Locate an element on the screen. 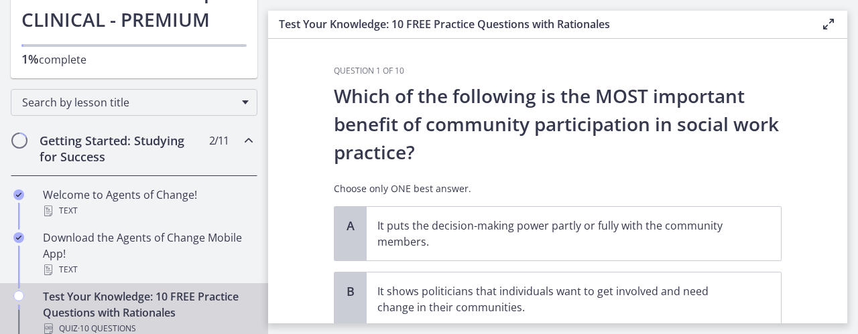  div: Search by lesson title is located at coordinates (134, 103).